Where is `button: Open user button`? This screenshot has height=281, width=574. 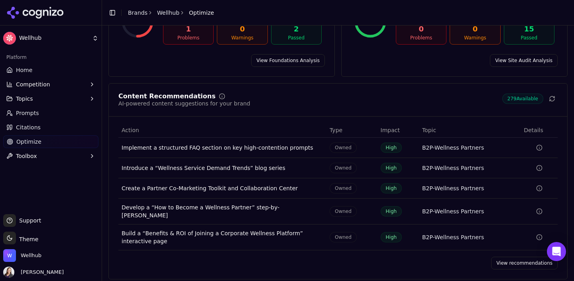 button: Open user button is located at coordinates (33, 273).